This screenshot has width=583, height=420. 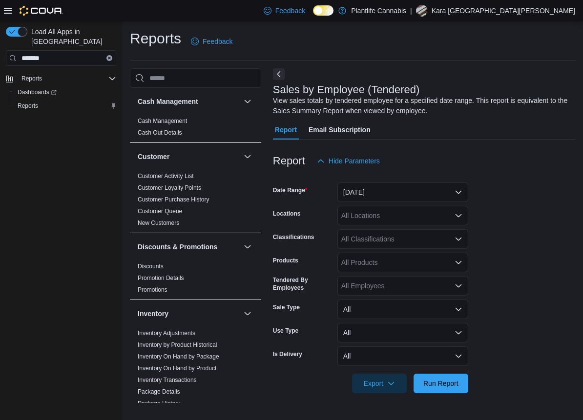 What do you see at coordinates (165, 176) in the screenshot?
I see `a: Customer Activity List` at bounding box center [165, 176].